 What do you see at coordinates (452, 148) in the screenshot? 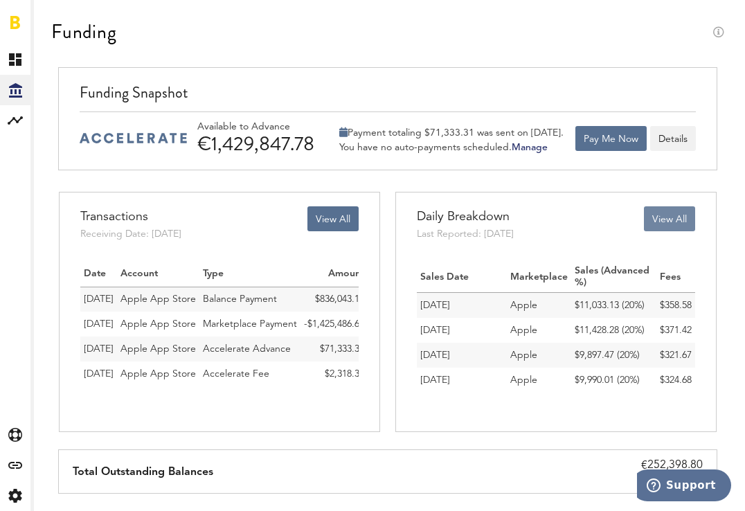
I see `div: You have no auto-payments scheduled.` at bounding box center [452, 148].